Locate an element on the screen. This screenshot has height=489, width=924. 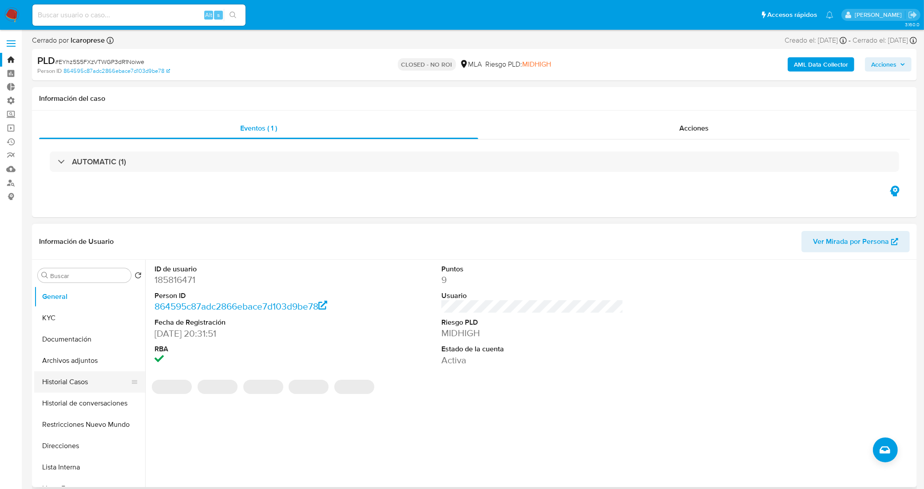
button: AML Data Collector is located at coordinates (821, 64).